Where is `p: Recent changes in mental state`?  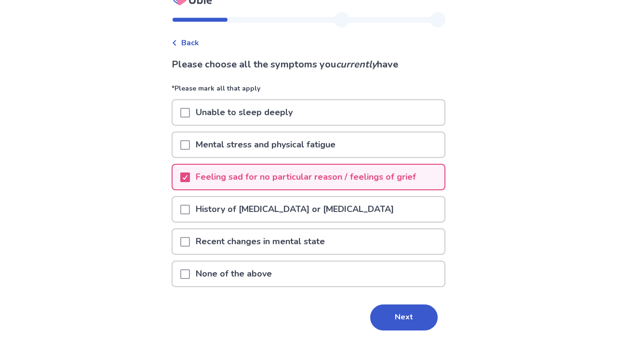
p: Recent changes in mental state is located at coordinates (261, 242).